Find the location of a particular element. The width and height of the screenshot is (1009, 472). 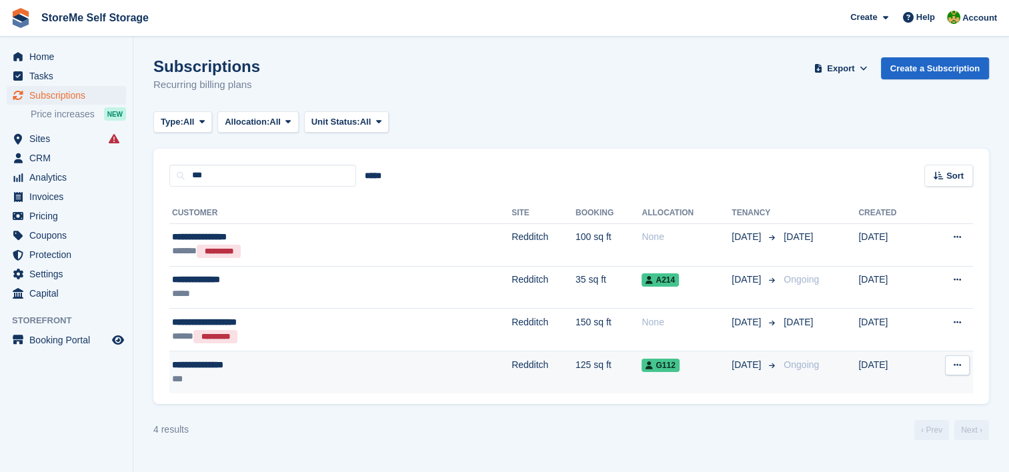

span: Type: is located at coordinates (172, 122).